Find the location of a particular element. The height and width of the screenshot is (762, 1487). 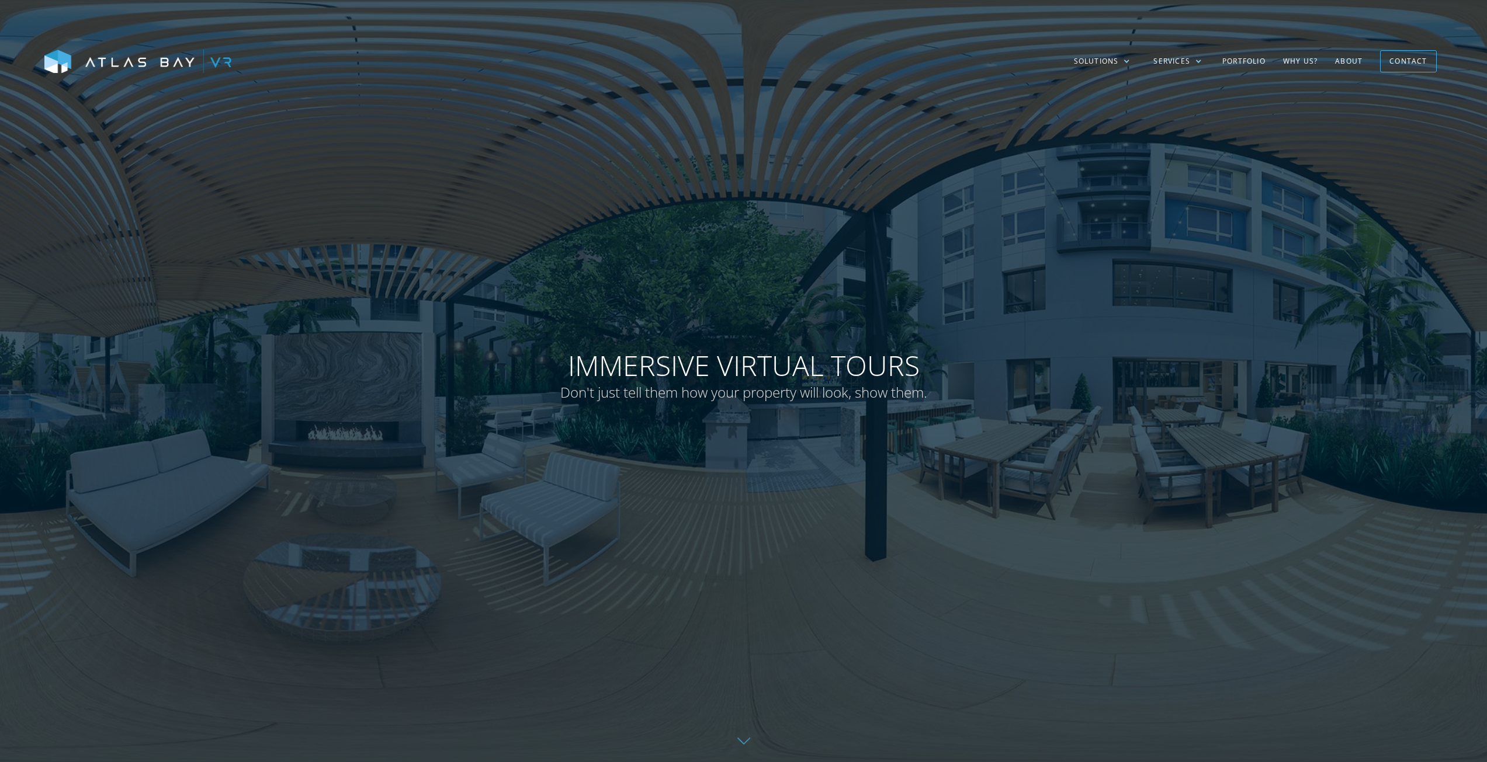

a: Why US? is located at coordinates (1300, 61).